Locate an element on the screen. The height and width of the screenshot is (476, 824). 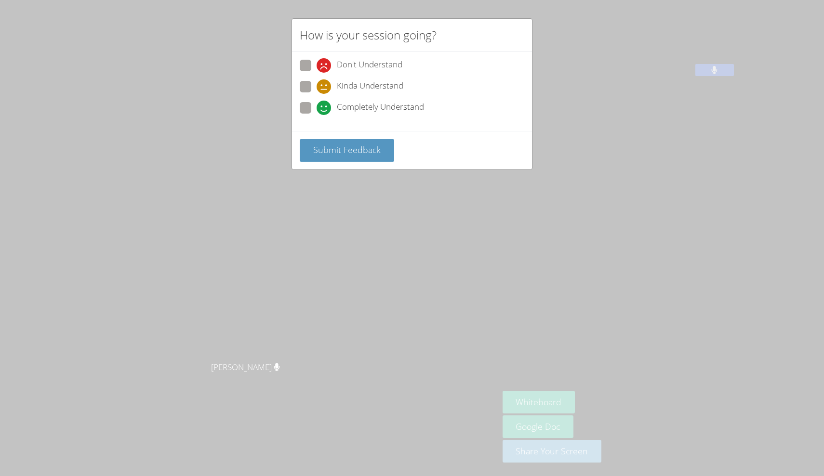
button: Submit Feedback is located at coordinates (347, 150).